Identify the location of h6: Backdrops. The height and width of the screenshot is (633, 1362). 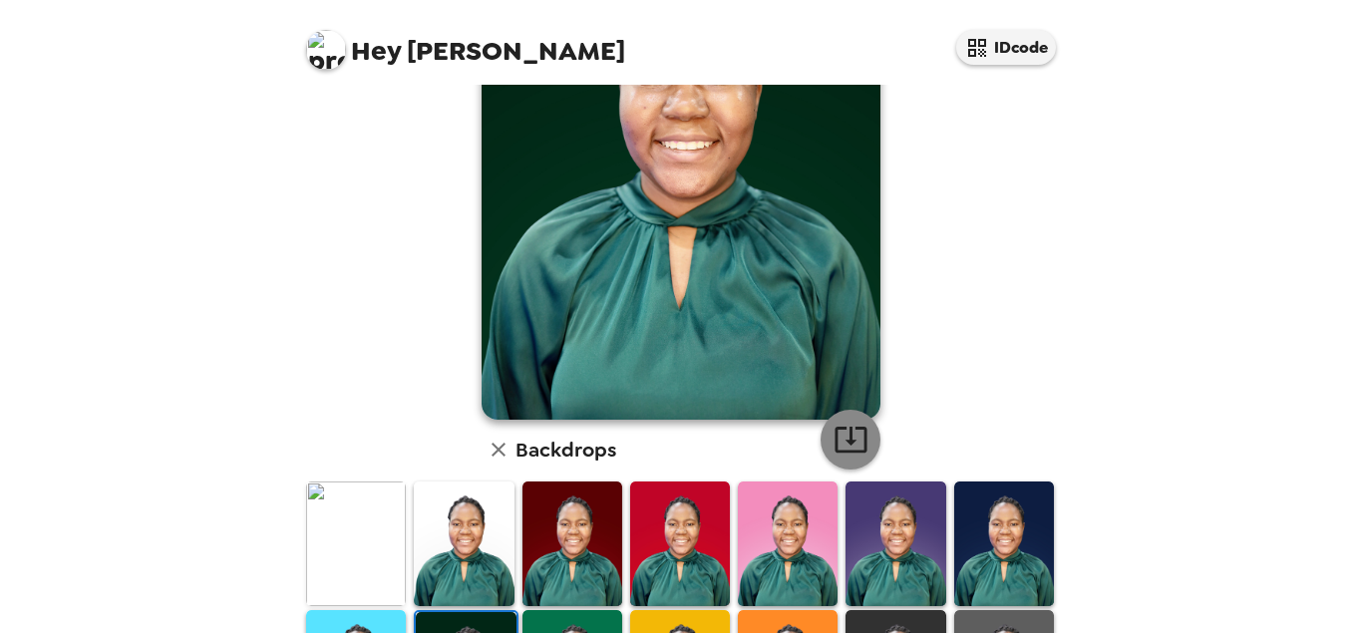
(565, 450).